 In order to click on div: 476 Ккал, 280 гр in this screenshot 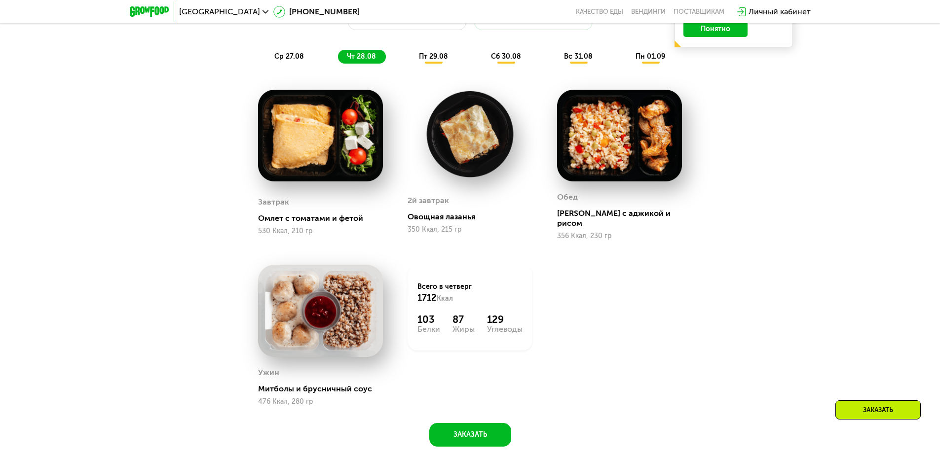, I will do `click(320, 402)`.